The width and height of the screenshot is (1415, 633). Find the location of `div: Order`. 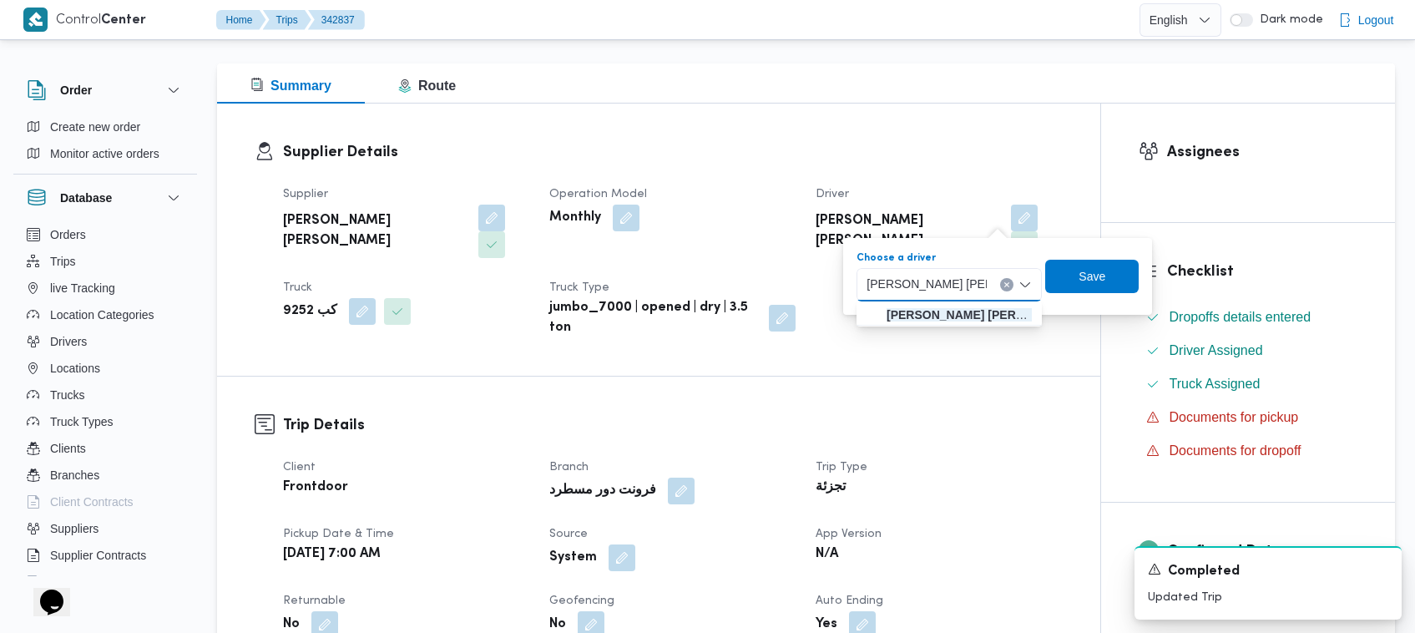

div: Order is located at coordinates (105, 144).